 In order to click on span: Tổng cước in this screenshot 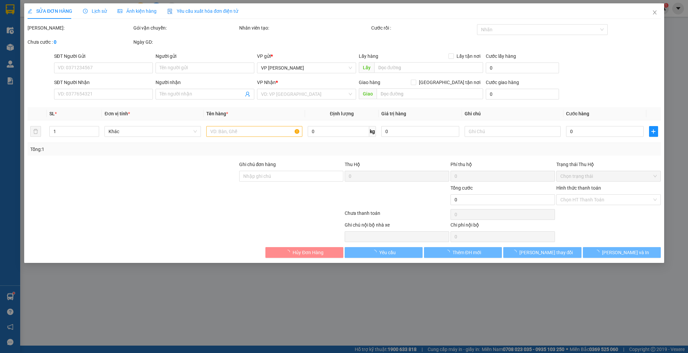, I will do `click(462, 188)`.